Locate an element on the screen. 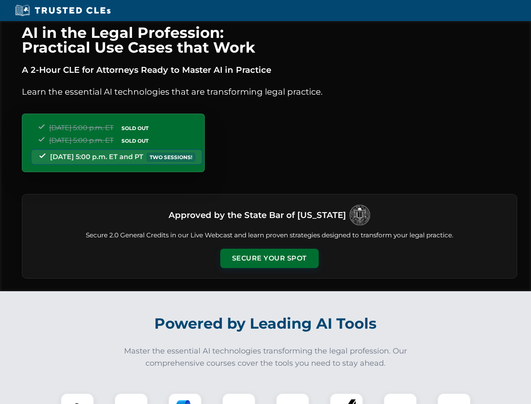 The image size is (531, 404). p: A 2-Hour CLE for Attorneys Ready to Master AI in Practice is located at coordinates (269, 70).